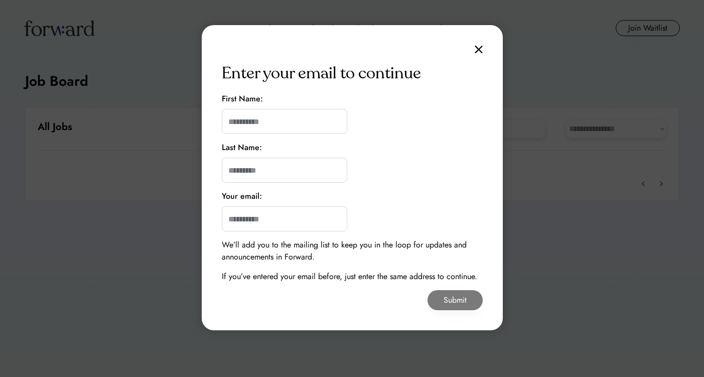 Image resolution: width=704 pixels, height=377 pixels. I want to click on div: Your email:, so click(242, 196).